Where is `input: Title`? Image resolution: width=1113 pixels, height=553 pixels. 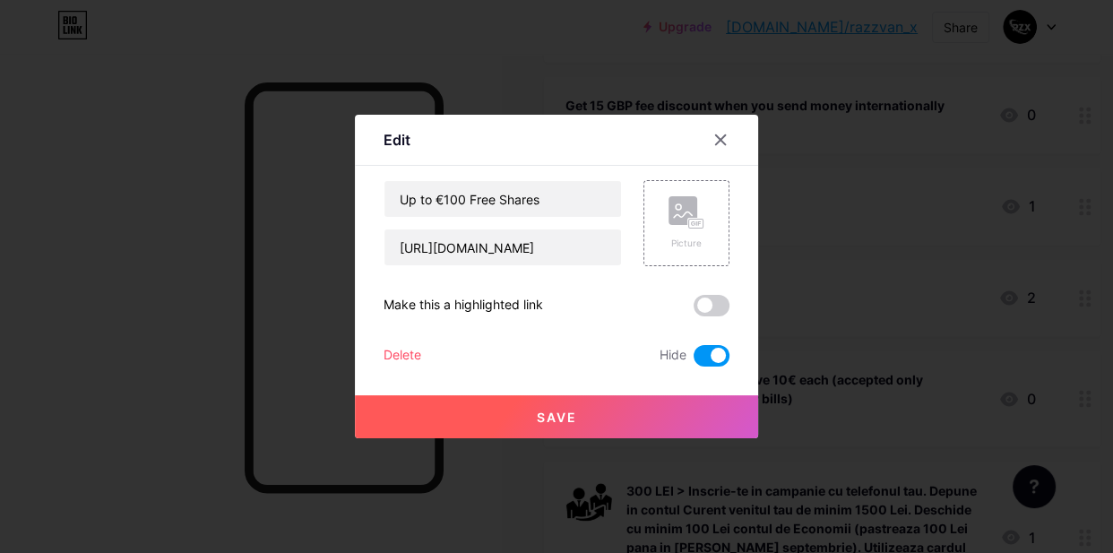 input: Title is located at coordinates (503, 199).